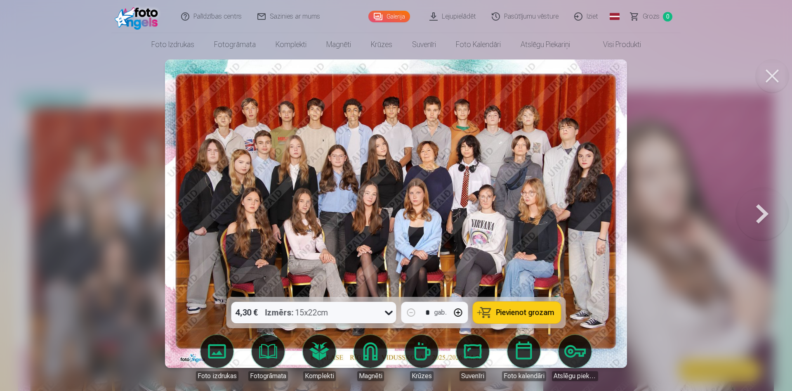  What do you see at coordinates (525, 312) in the screenshot?
I see `span: Pievienot grozam` at bounding box center [525, 312].